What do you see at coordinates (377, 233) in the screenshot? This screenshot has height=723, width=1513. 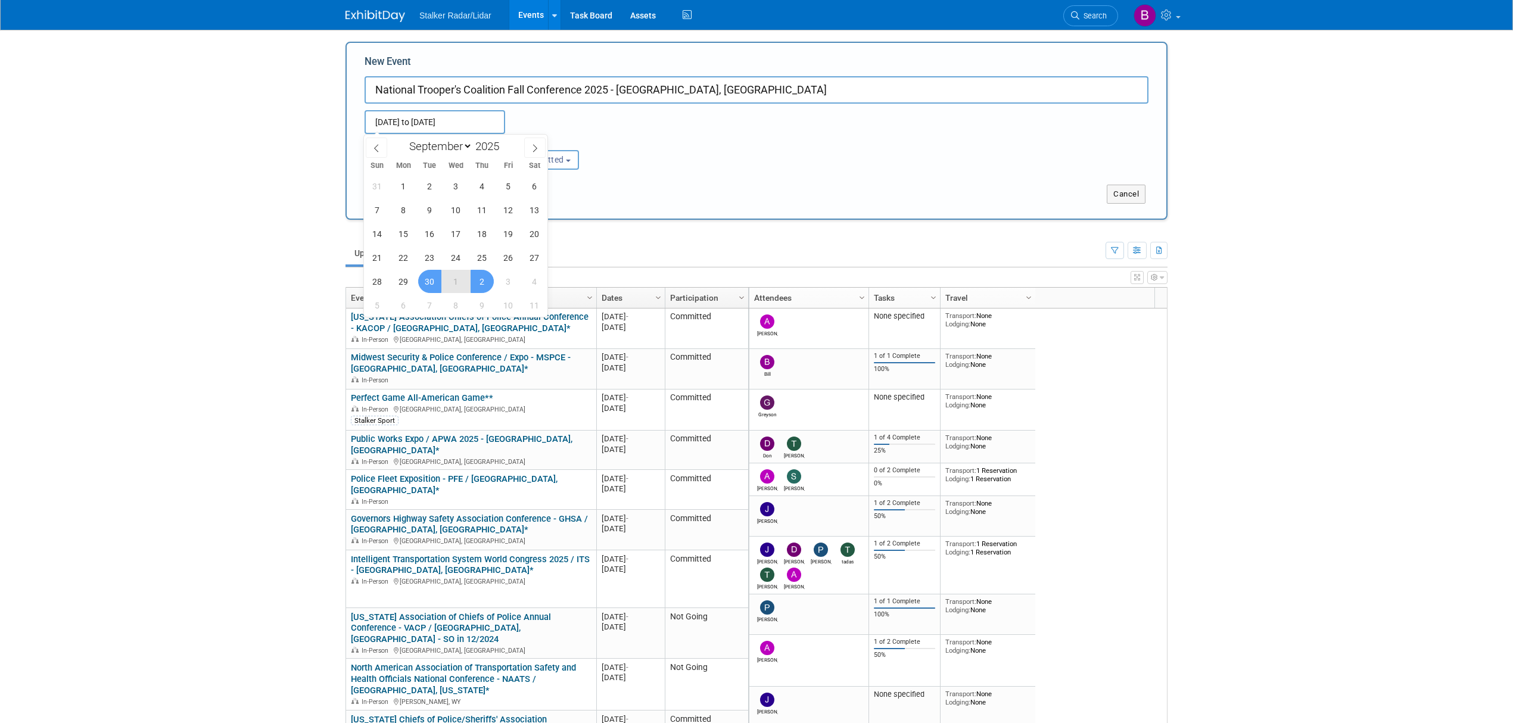 I see `span: September 14, 2025` at bounding box center [377, 233].